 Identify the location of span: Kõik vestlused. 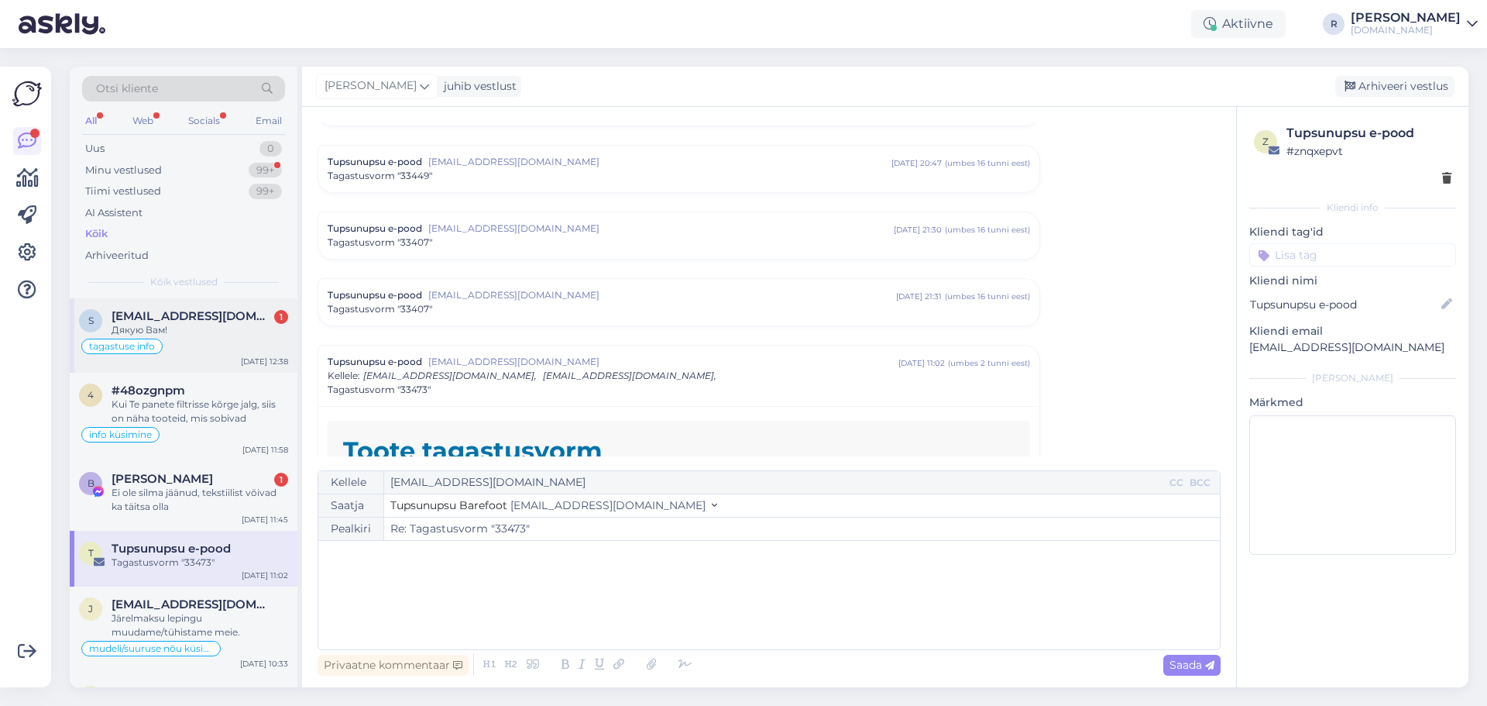
(184, 282).